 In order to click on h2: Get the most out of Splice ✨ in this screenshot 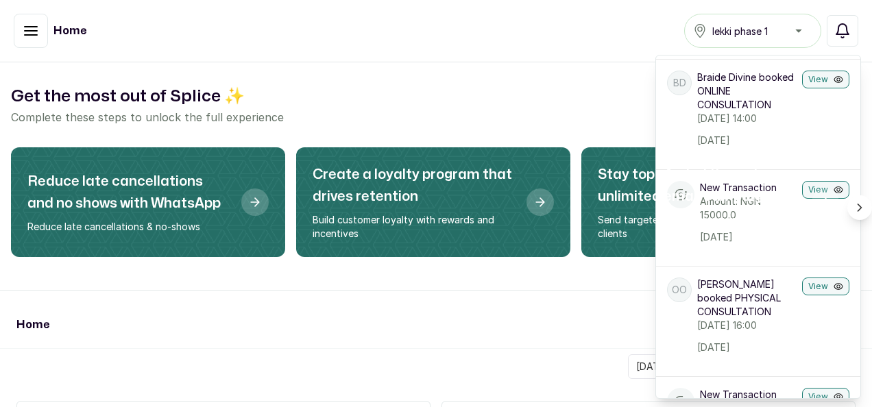, I will do `click(436, 97)`.